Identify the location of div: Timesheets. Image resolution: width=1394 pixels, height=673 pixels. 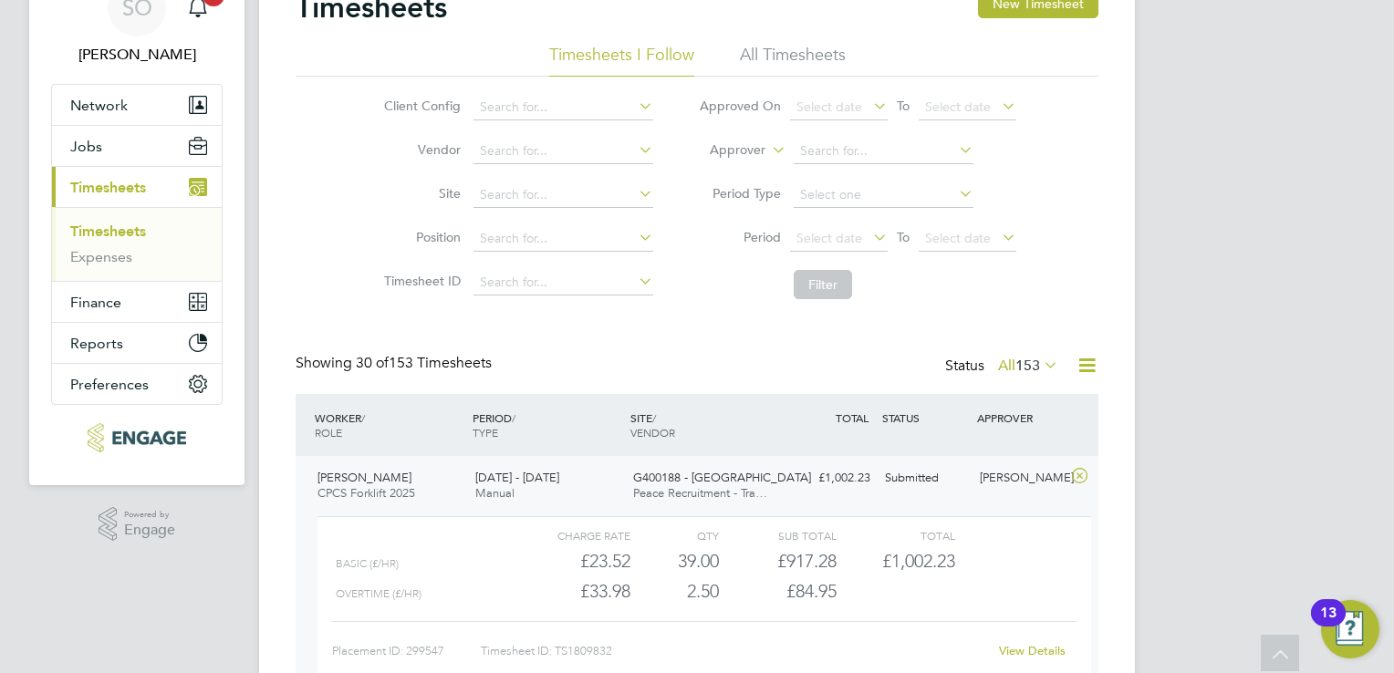
(137, 244).